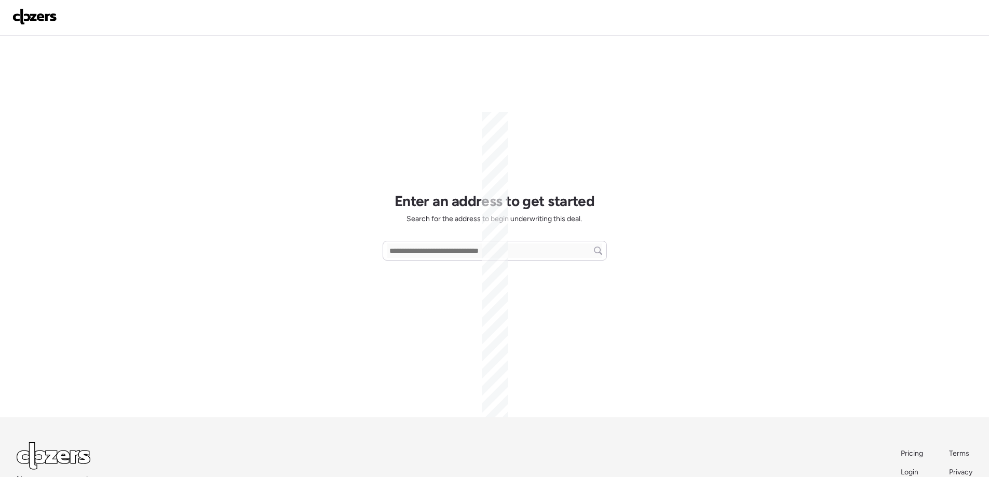  I want to click on span: Terms, so click(959, 453).